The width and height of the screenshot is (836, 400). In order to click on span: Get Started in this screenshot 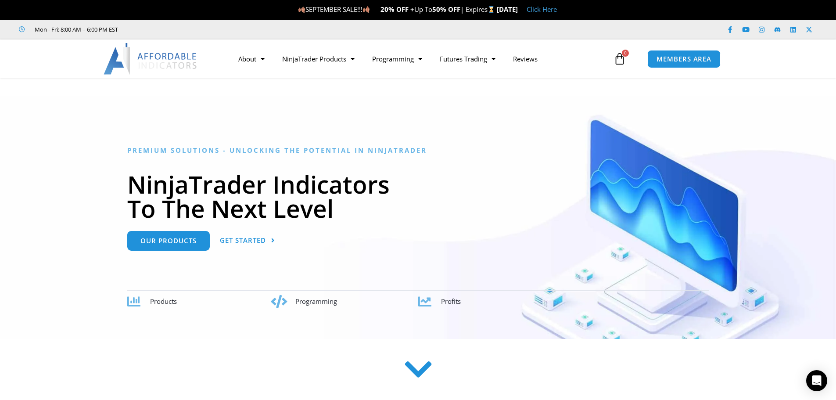, I will do `click(243, 240)`.